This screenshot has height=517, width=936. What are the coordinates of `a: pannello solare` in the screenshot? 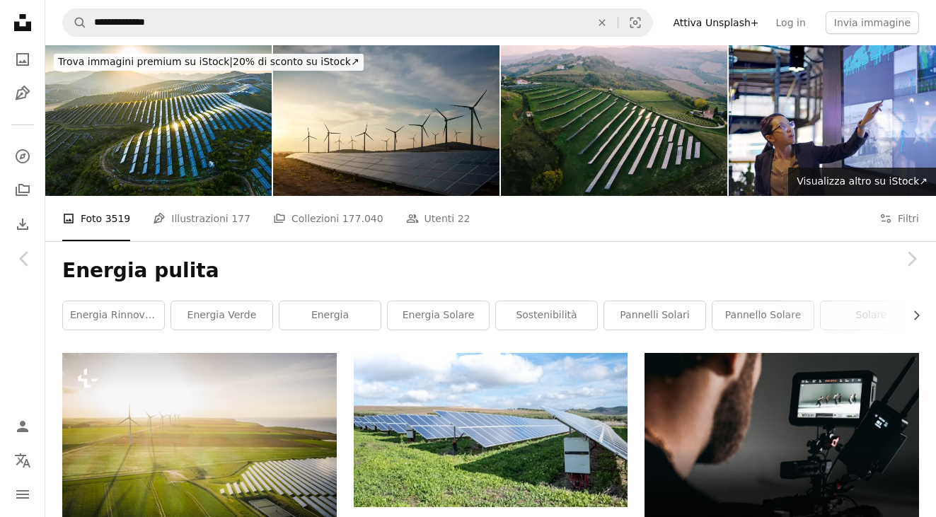 It's located at (762, 315).